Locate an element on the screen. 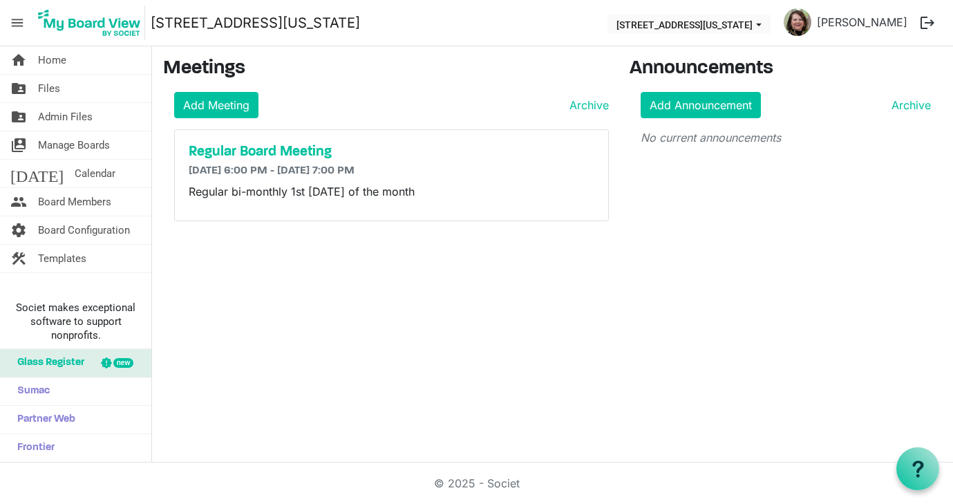 This screenshot has height=504, width=953. img: J52A0qgz-QnGEDJvxvc7st0NtxDrXCKoDOPQZREw7aFqa1BfgfUuvwQg4bgL-jlo7icgKeV0c70yxLBxNLEp2Q_thumb.png is located at coordinates (797, 22).